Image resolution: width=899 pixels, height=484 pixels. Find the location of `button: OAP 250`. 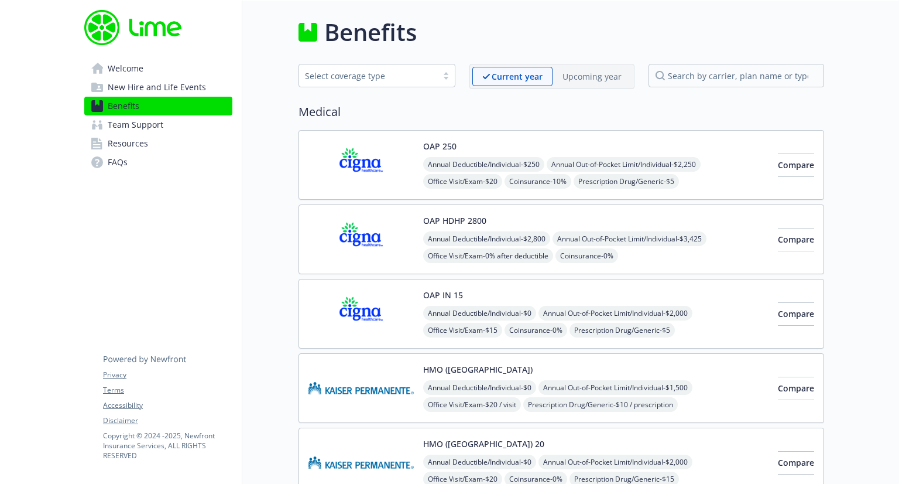

button: OAP 250 is located at coordinates (440, 146).